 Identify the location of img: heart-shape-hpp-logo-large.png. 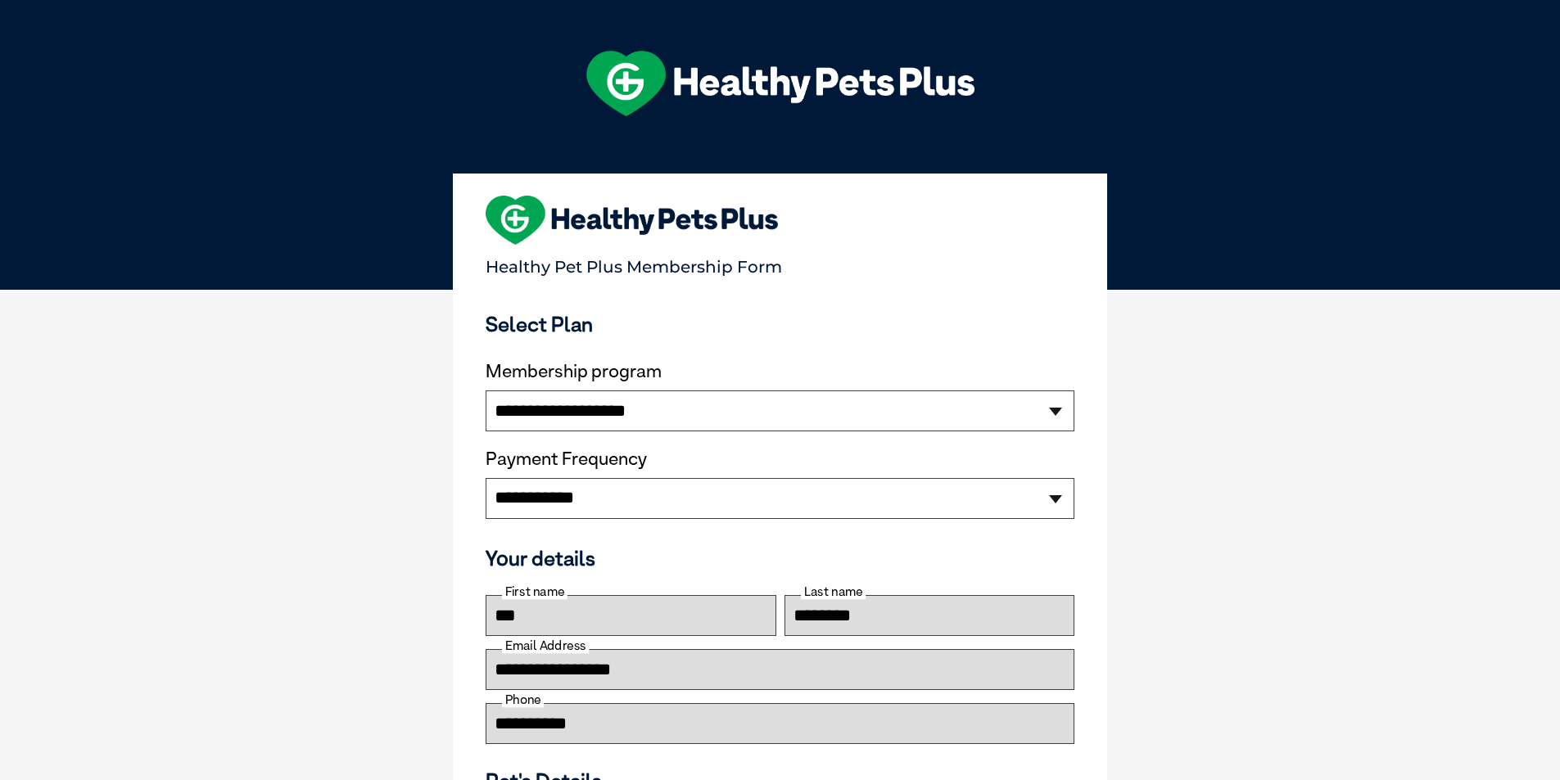
(631, 220).